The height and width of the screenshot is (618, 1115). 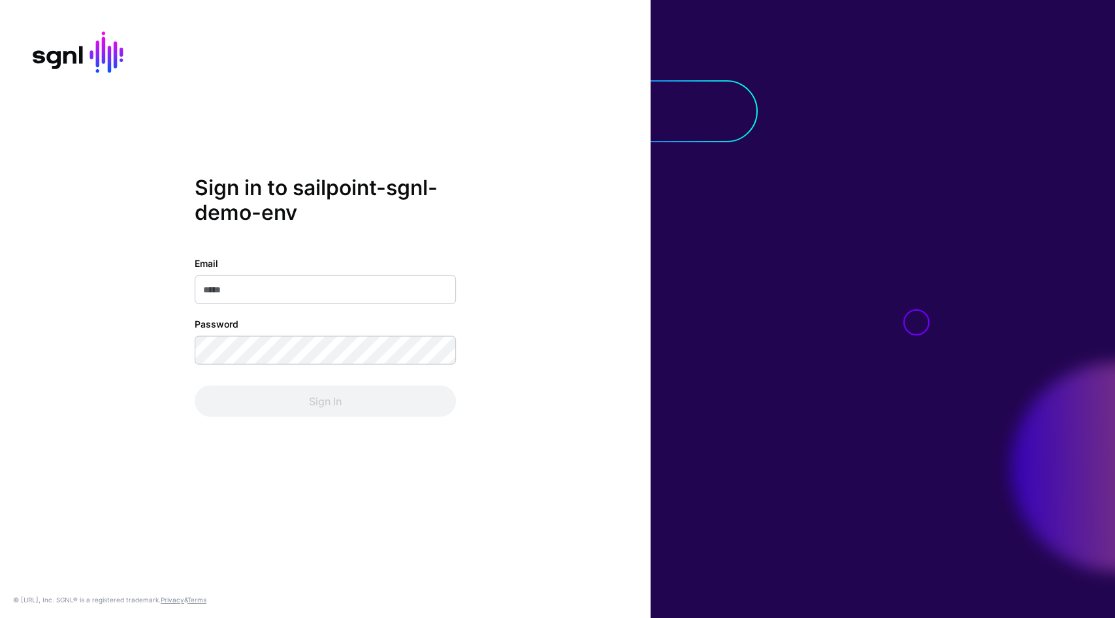 I want to click on label: Password, so click(x=216, y=324).